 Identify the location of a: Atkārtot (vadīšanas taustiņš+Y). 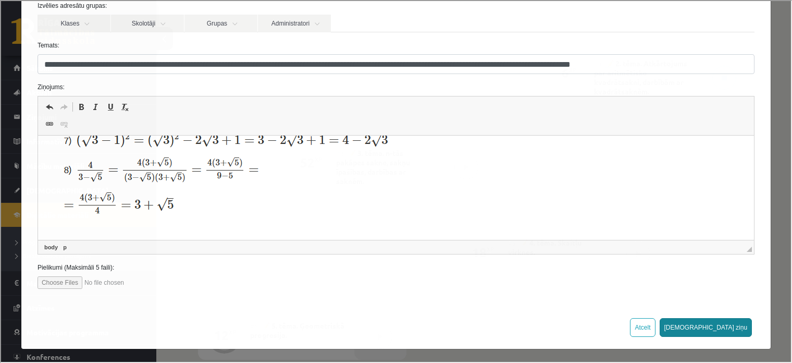
(63, 106).